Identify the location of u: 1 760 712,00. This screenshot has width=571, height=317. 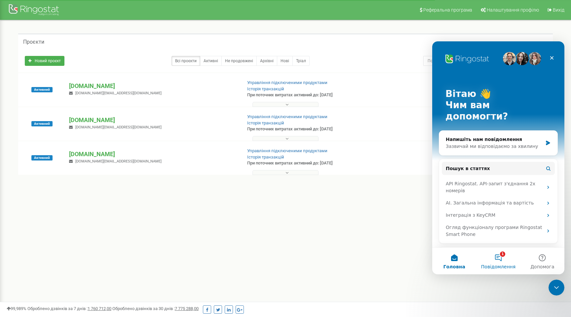
(99, 308).